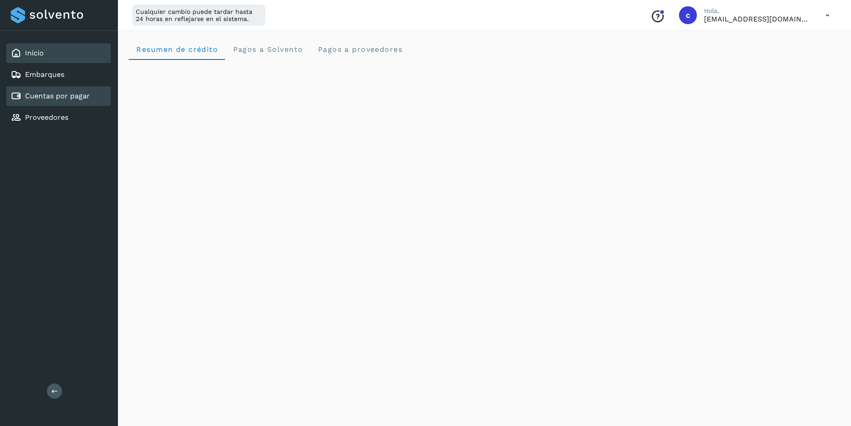 The image size is (851, 426). I want to click on span: Pagos a proveedores, so click(360, 49).